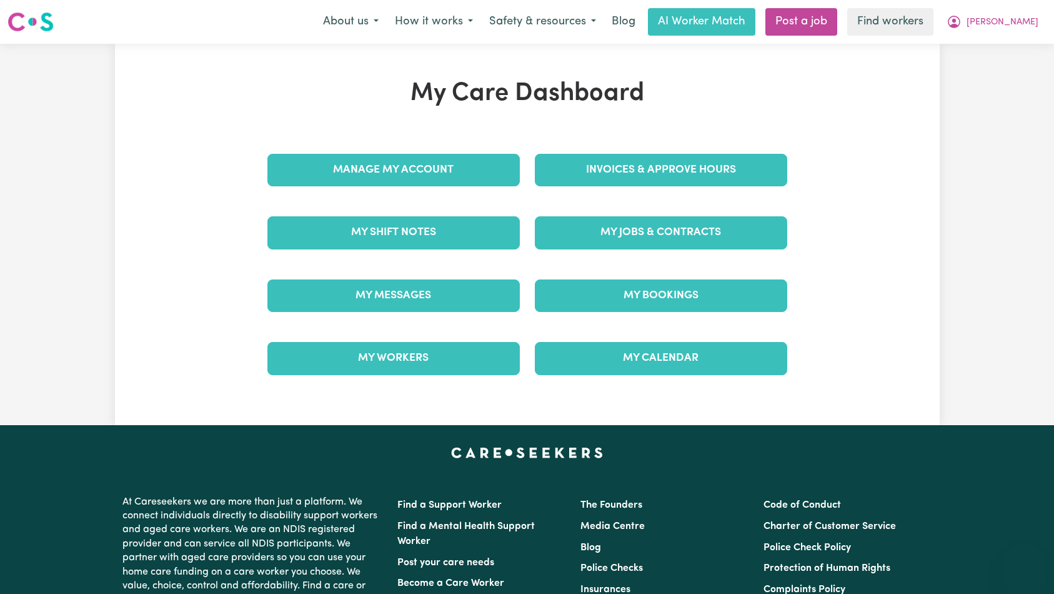 The width and height of the screenshot is (1054, 594). Describe the element at coordinates (661, 296) in the screenshot. I see `a: My Bookings` at that location.